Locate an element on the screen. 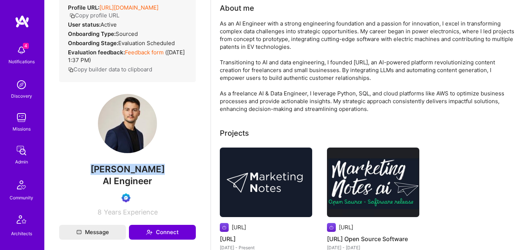  div: Missions is located at coordinates (21, 129).